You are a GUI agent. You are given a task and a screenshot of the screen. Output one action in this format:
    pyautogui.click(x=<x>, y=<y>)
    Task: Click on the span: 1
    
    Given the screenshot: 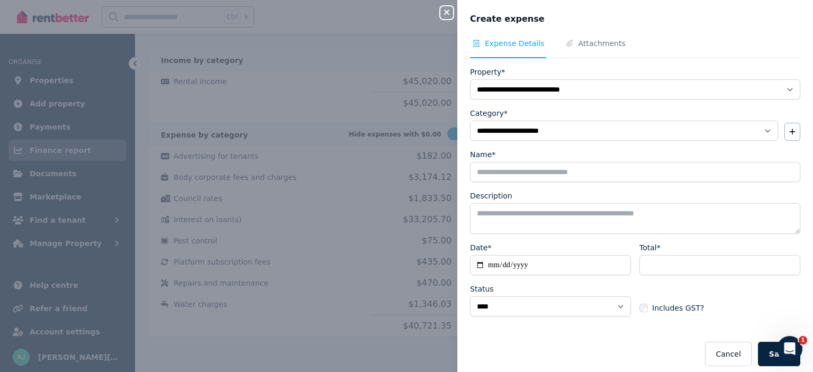 What is the action you would take?
    pyautogui.click(x=803, y=340)
    